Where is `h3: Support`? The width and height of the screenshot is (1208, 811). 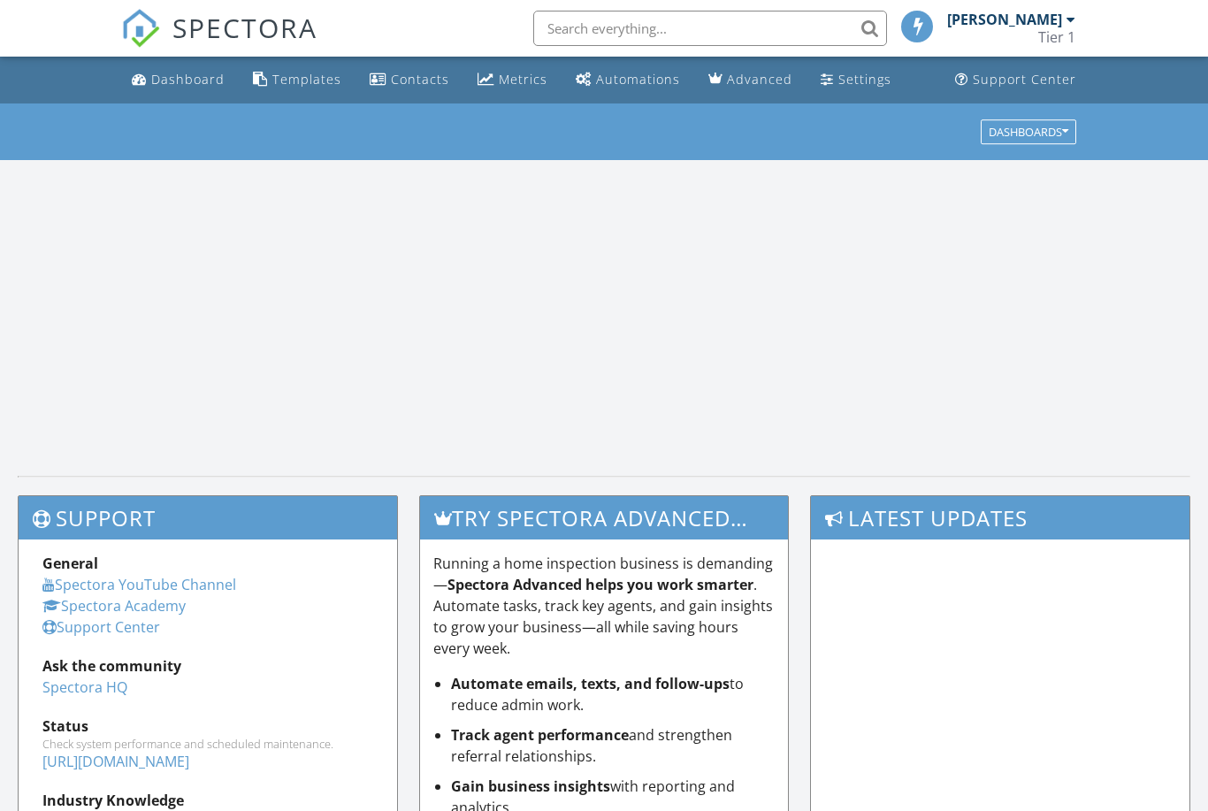
h3: Support is located at coordinates (208, 518).